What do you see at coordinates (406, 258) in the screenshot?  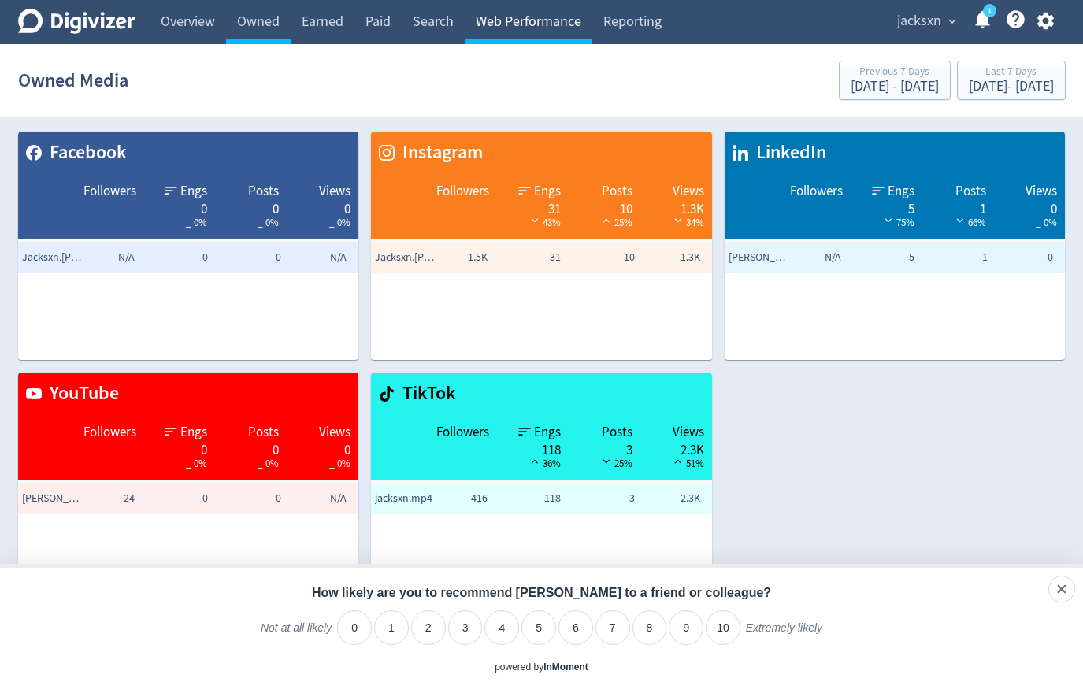 I see `span: Jacksxn.berry` at bounding box center [406, 258].